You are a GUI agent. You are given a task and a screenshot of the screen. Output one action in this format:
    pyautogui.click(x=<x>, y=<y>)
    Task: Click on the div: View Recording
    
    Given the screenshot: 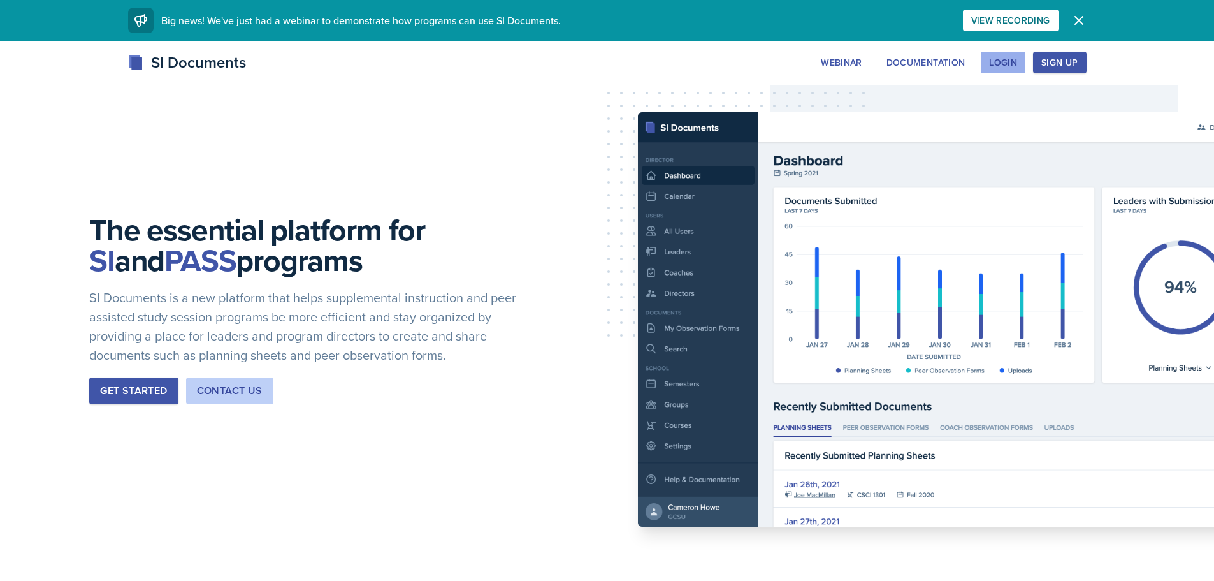 What is the action you would take?
    pyautogui.click(x=1011, y=20)
    